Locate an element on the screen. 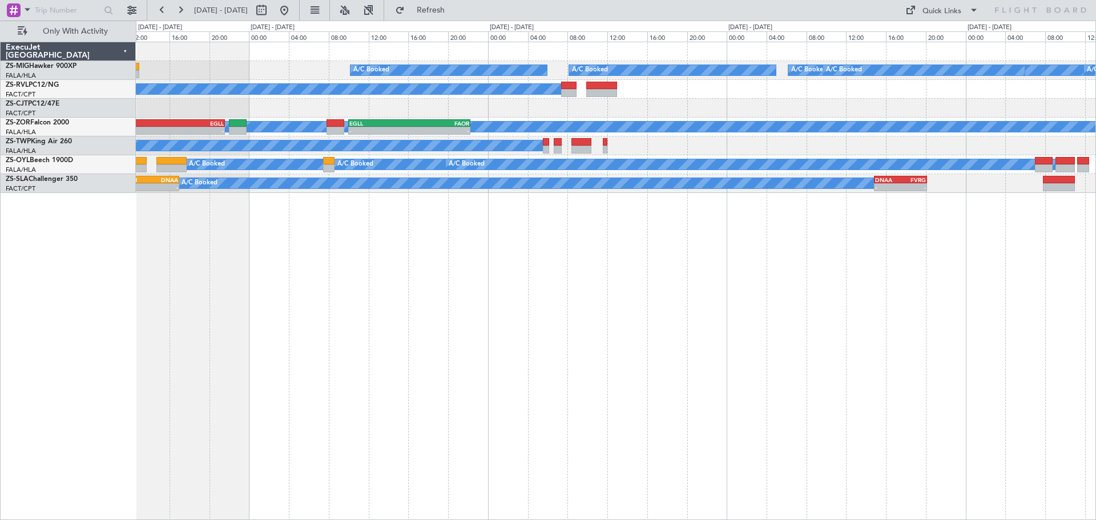  div: Quick Links is located at coordinates (942, 11).